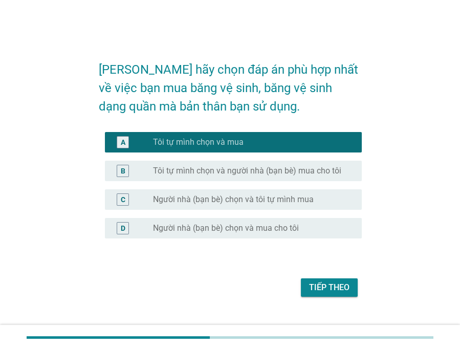  I want to click on div: C, so click(123, 200).